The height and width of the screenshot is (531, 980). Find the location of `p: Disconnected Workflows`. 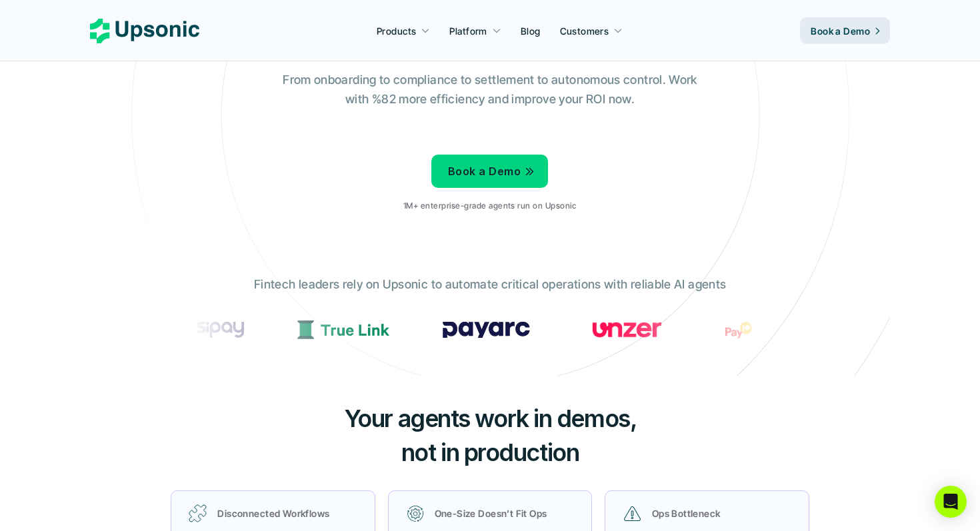

p: Disconnected Workflows is located at coordinates (287, 513).